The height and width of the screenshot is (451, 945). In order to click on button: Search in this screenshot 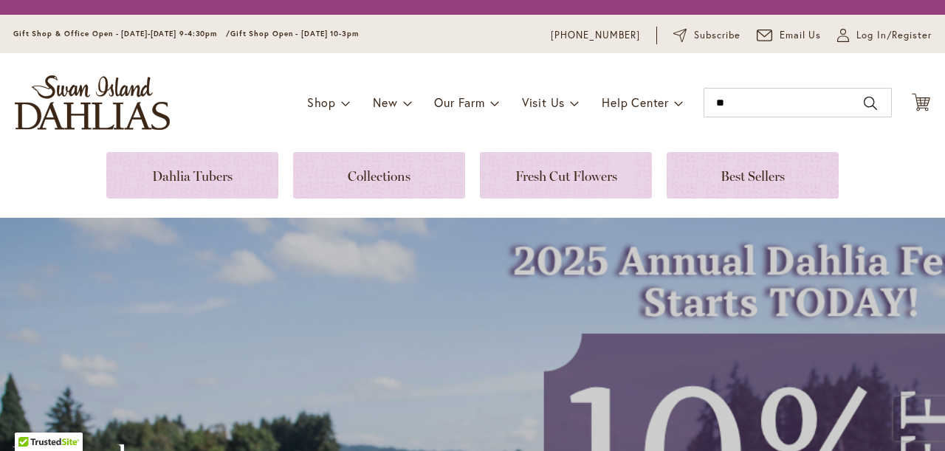, I will do `click(871, 103)`.